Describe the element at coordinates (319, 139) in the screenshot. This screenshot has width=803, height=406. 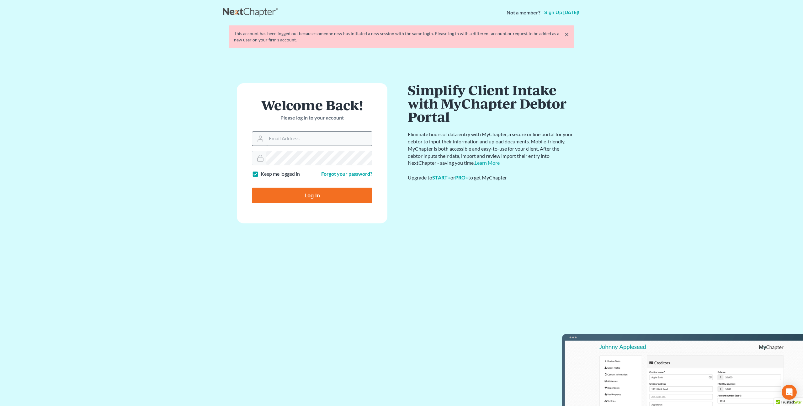
I see `input: Email Address` at that location.